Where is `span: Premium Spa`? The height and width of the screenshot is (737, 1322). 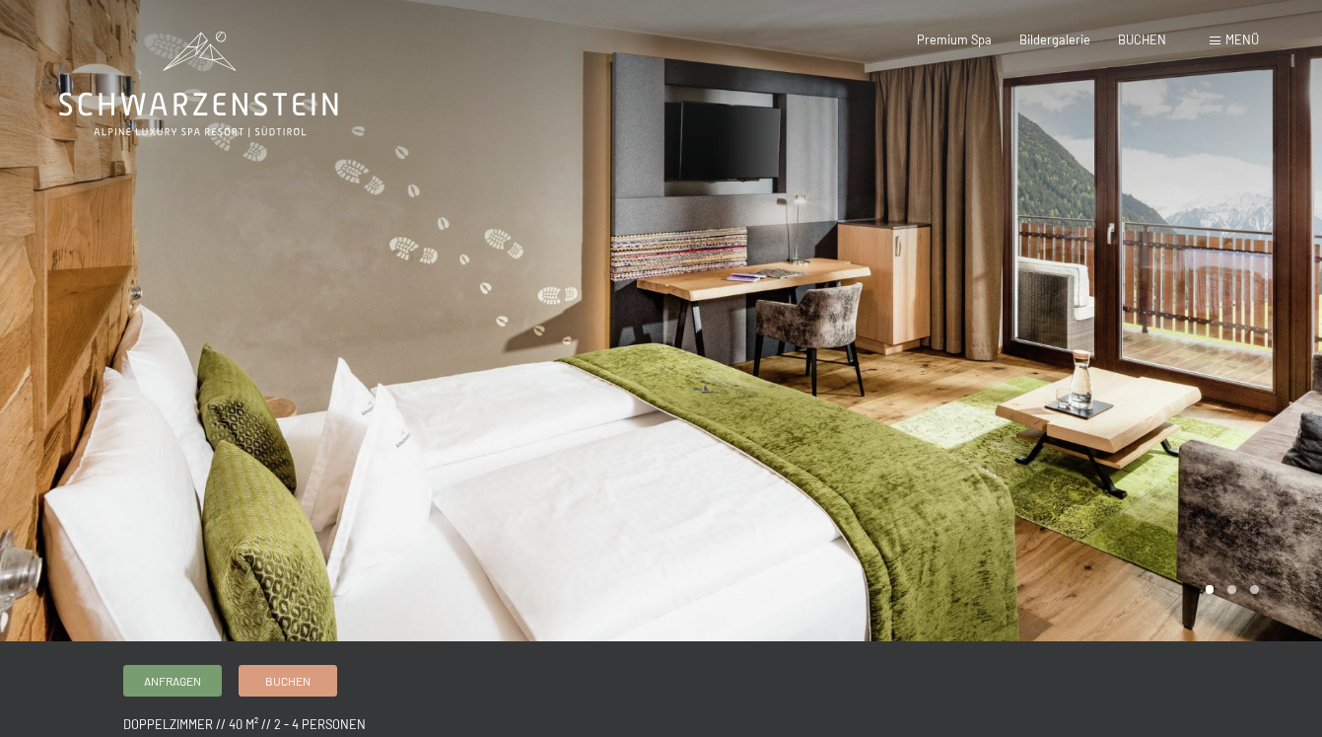
span: Premium Spa is located at coordinates (955, 39).